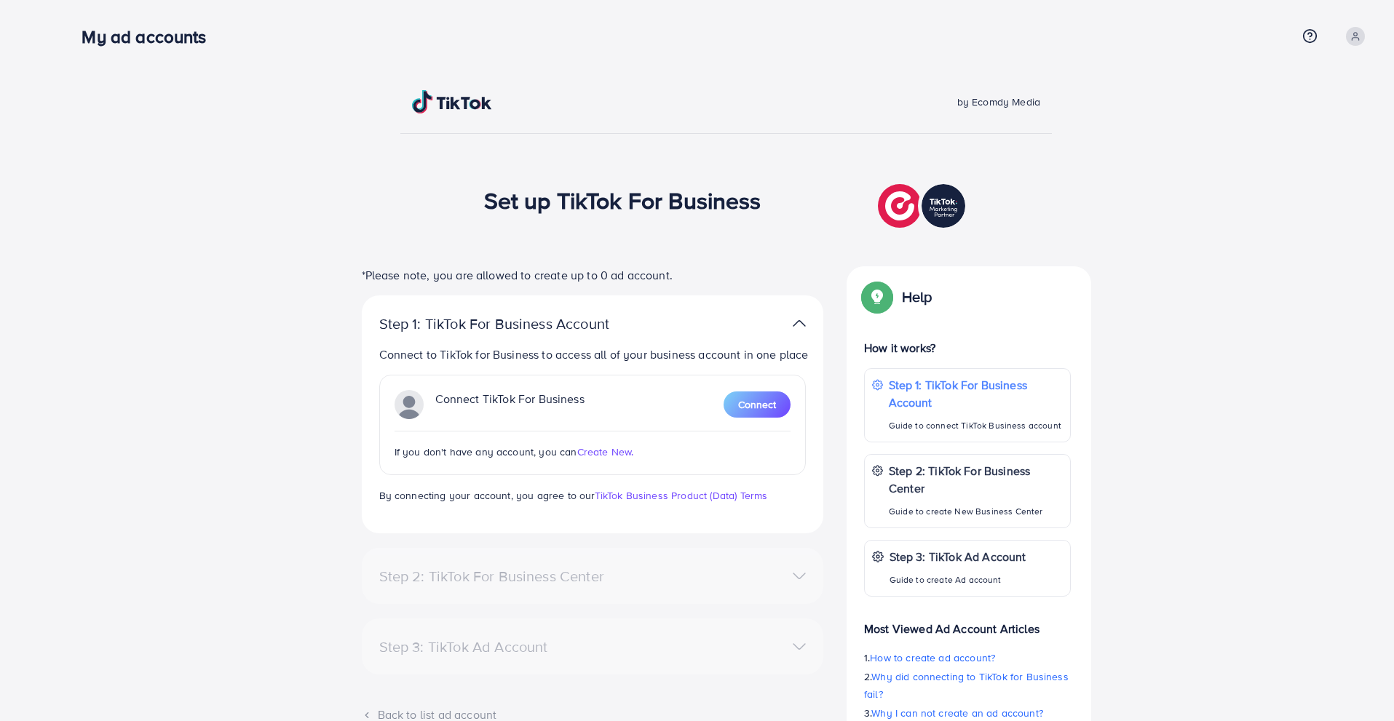 This screenshot has height=721, width=1394. I want to click on h3: My ad accounts, so click(149, 36).